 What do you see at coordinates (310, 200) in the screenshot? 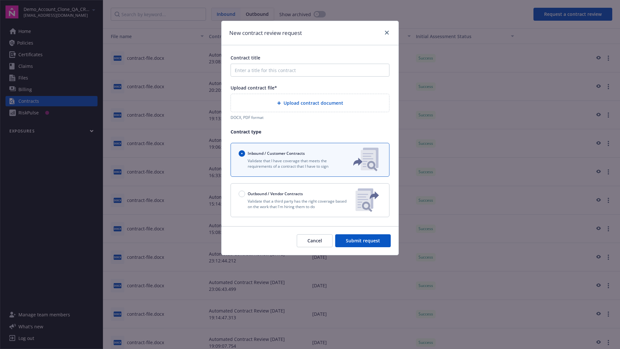
I see `button: Outbound / Vendor ContractsValidate that a third party has the right coverage based on the work t...` at bounding box center [310, 200].